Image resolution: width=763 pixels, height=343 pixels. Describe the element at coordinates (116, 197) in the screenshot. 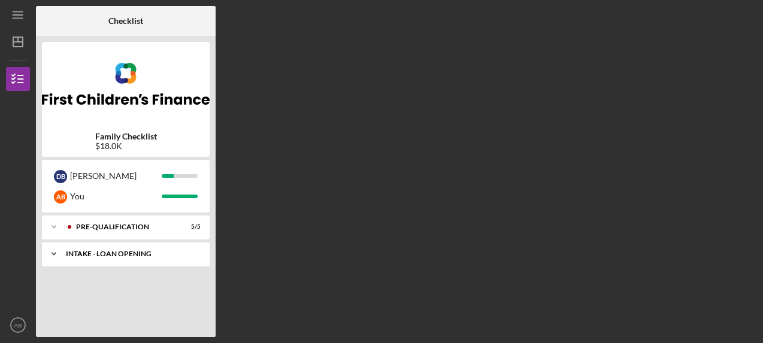

I see `div: You` at that location.